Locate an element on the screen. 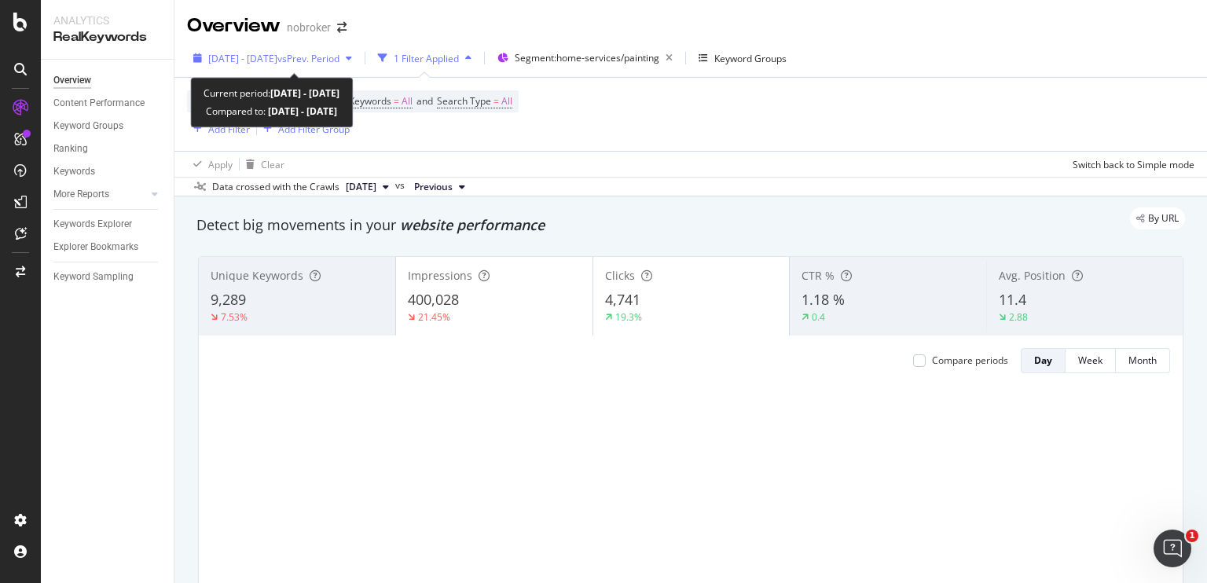 The width and height of the screenshot is (1207, 583). span: By URL is located at coordinates (1163, 218).